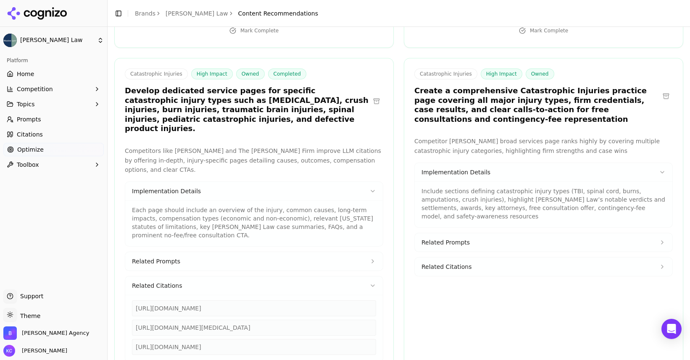 Image resolution: width=690 pixels, height=360 pixels. What do you see at coordinates (46, 333) in the screenshot?
I see `button: Open organization switcher` at bounding box center [46, 333].